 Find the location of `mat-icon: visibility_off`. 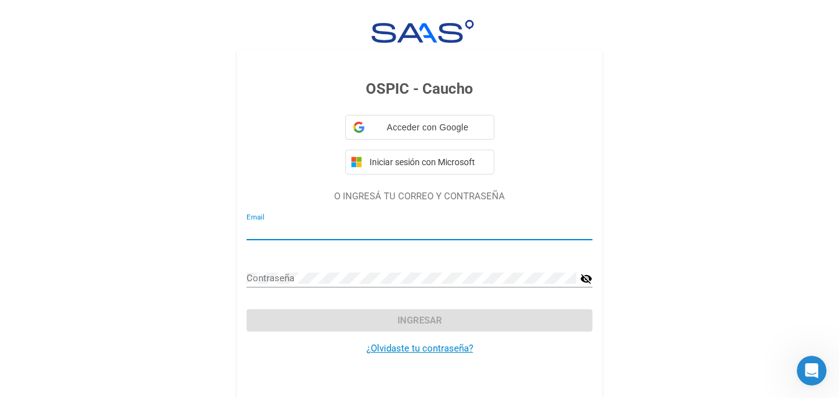

mat-icon: visibility_off is located at coordinates (586, 279).